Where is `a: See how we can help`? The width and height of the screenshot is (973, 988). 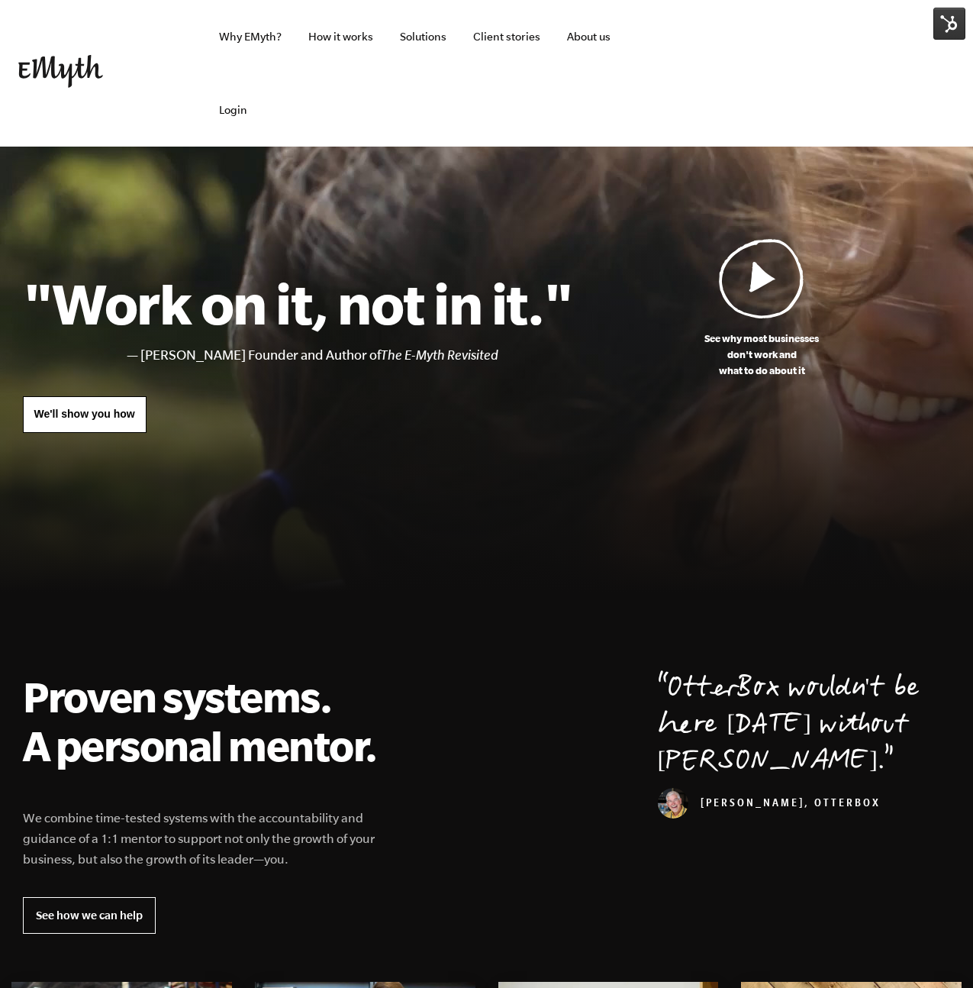 a: See how we can help is located at coordinates (89, 915).